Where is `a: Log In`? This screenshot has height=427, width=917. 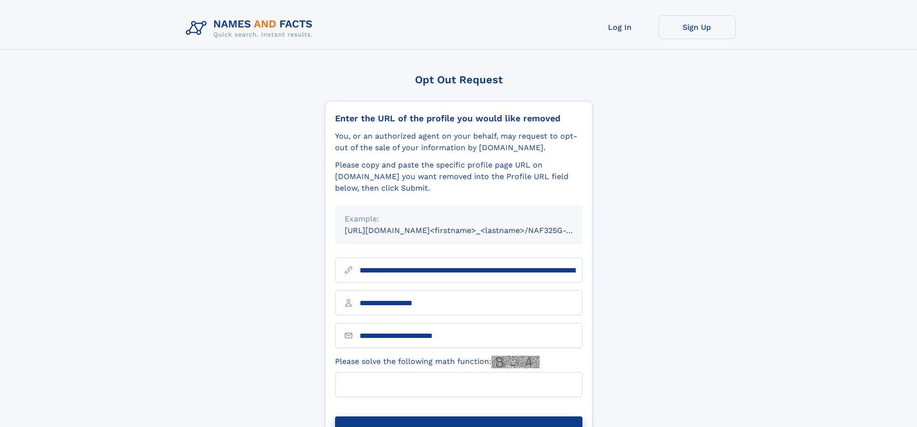
a: Log In is located at coordinates (620, 27).